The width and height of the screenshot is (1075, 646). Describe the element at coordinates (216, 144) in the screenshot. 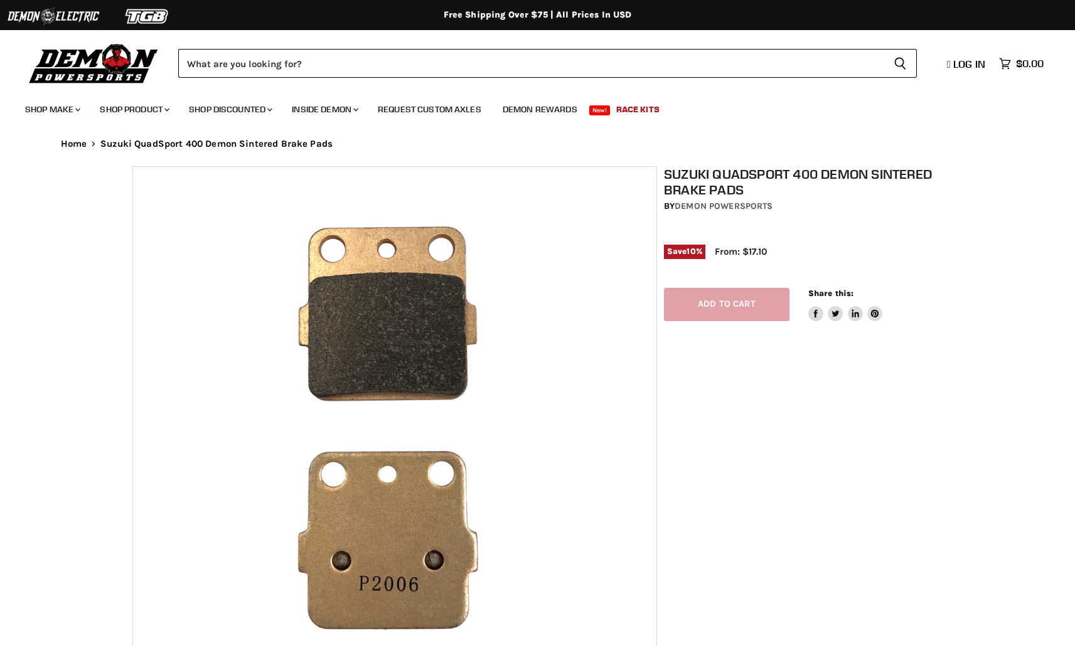

I see `span: Suzuki QuadSport 400 Demon Sintered Brake Pads` at that location.